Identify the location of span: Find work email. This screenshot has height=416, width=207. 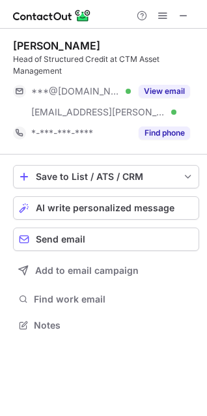
(114, 299).